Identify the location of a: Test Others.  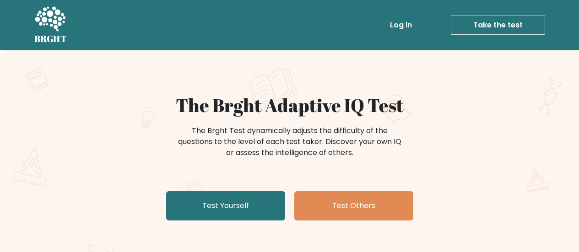
(354, 206).